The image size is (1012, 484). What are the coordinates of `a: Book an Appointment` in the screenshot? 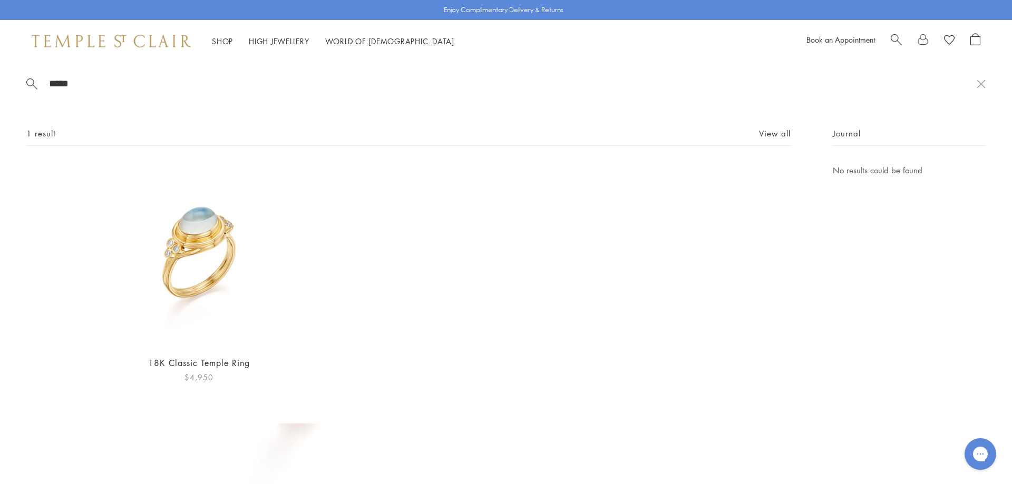 It's located at (840, 40).